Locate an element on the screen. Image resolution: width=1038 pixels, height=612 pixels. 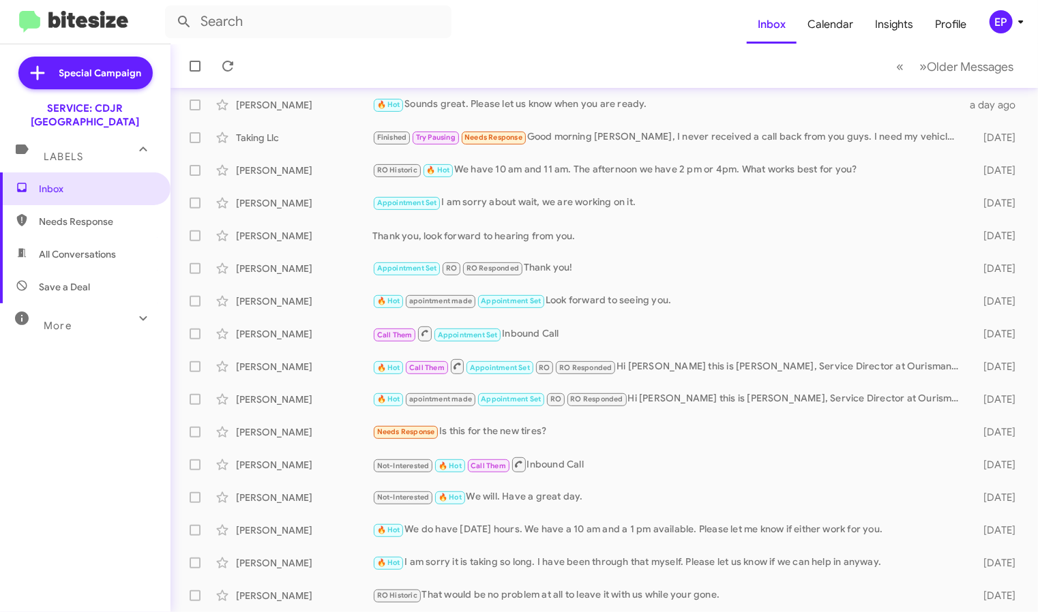
div: Inbound Call is located at coordinates (669, 333).